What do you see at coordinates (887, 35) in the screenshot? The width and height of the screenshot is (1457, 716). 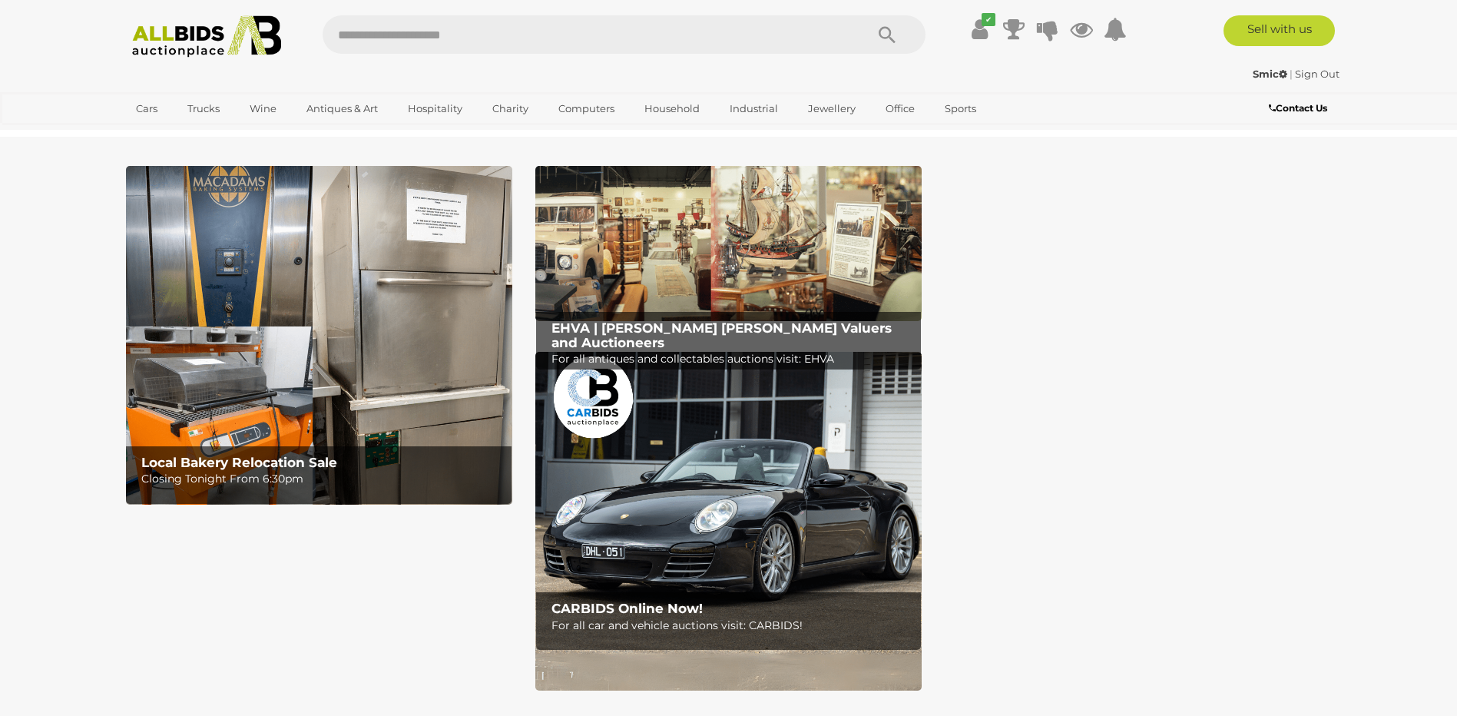 I see `button: Search` at bounding box center [887, 35].